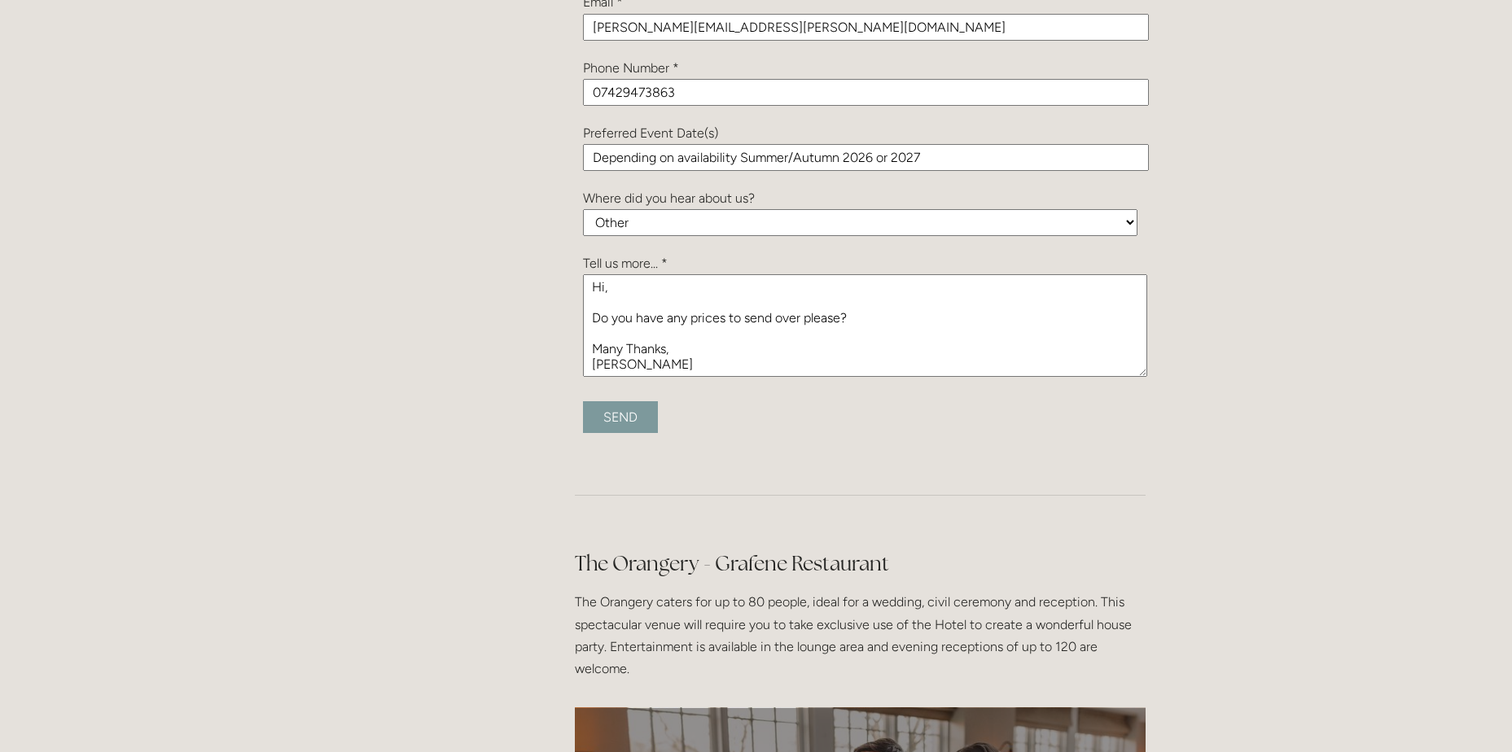 Image resolution: width=1512 pixels, height=752 pixels. What do you see at coordinates (621, 417) in the screenshot?
I see `input: Send` at bounding box center [621, 417].